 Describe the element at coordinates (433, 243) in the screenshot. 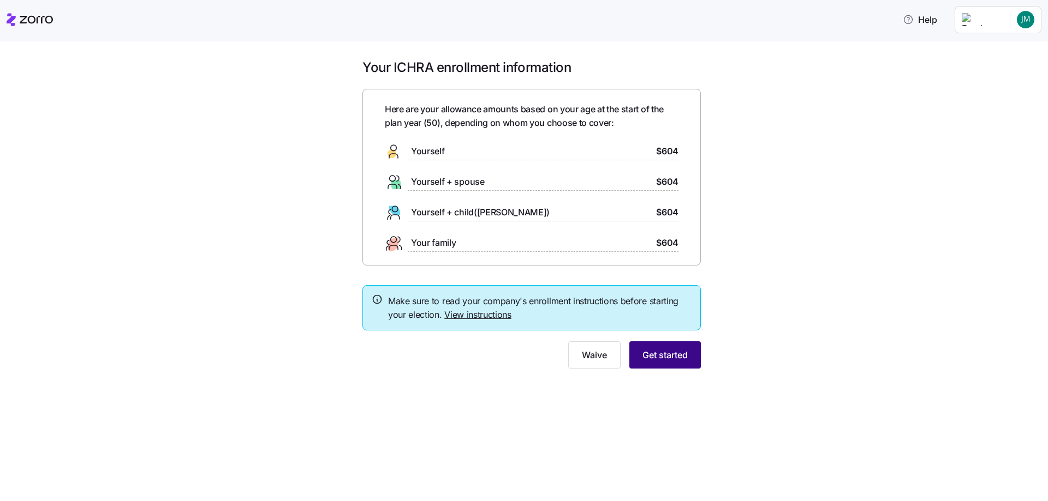

I see `span: Your family` at that location.